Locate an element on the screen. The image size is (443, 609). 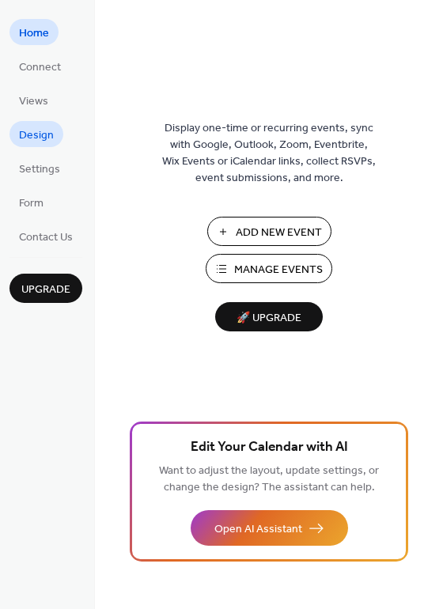
a: Settings is located at coordinates (40, 168).